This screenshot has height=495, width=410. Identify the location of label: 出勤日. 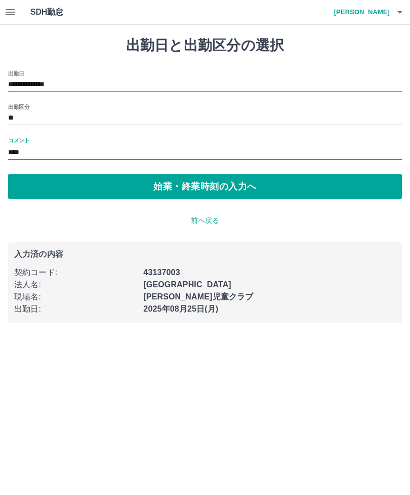
(16, 73).